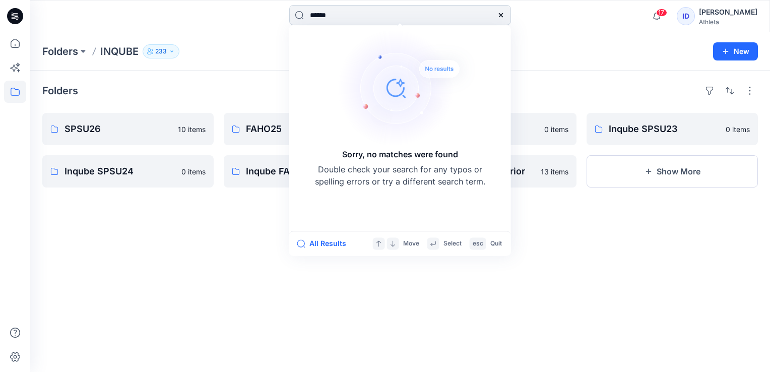 The image size is (770, 372). What do you see at coordinates (478, 243) in the screenshot?
I see `p: esc` at bounding box center [478, 243].